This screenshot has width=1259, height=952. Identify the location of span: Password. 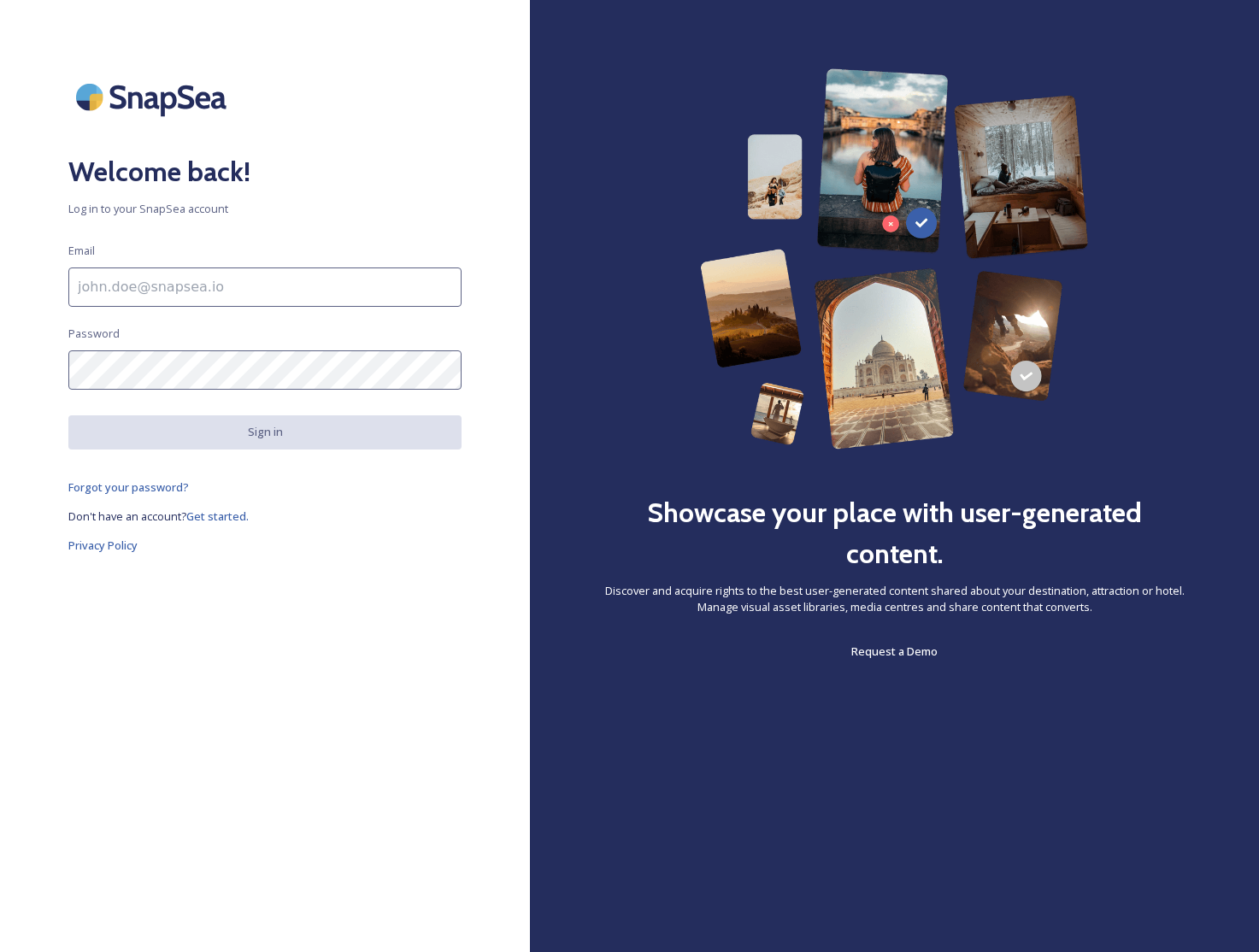
(94, 333).